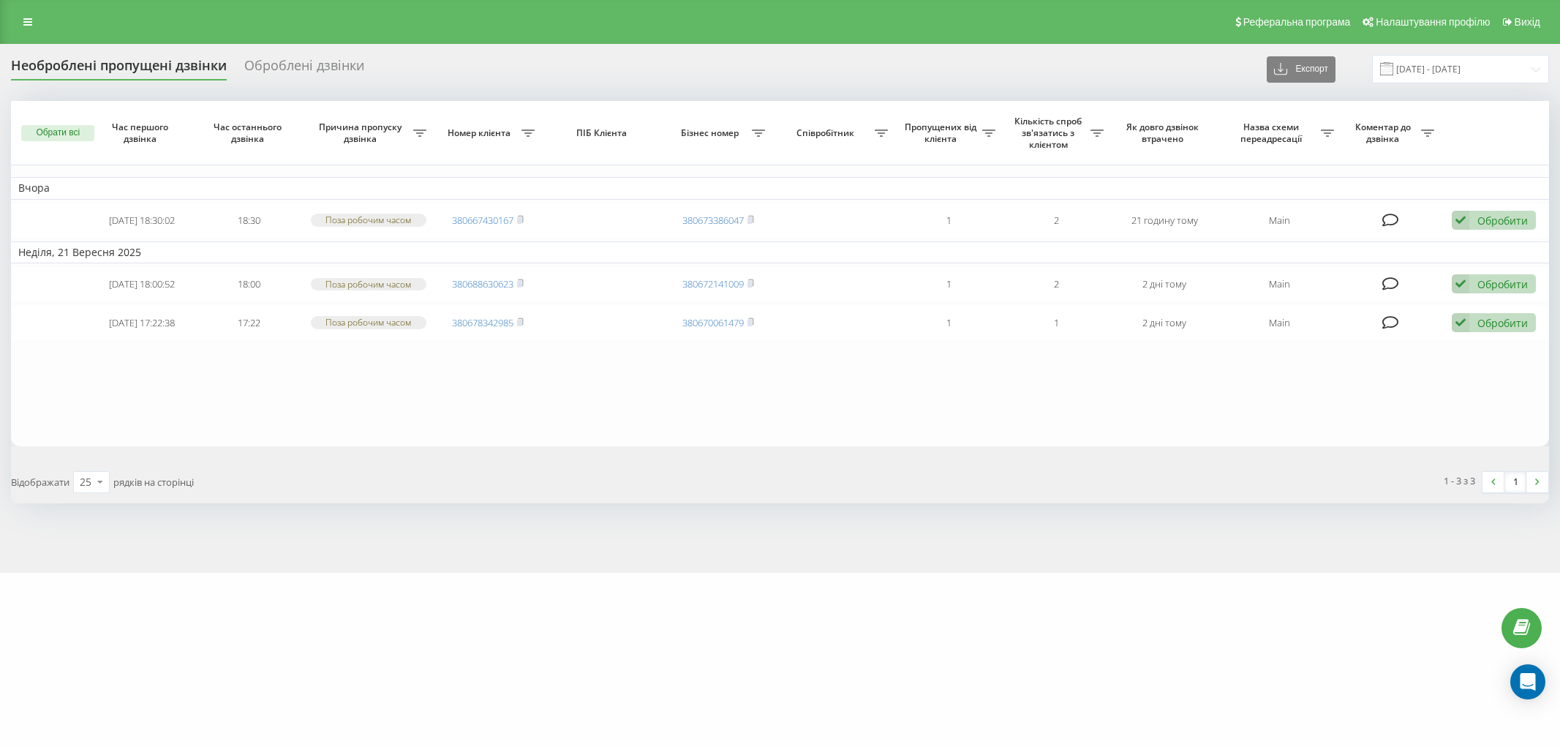 Image resolution: width=1560 pixels, height=747 pixels. I want to click on a: 1, so click(1515, 482).